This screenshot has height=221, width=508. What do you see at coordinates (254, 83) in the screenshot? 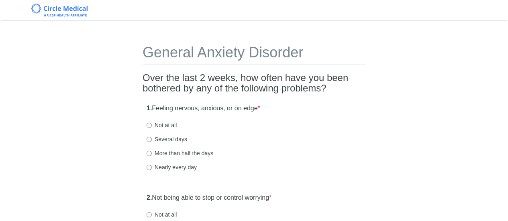
I see `h2: Over the last 2 weeks, how often have you been bothered by any of the following problems?` at bounding box center [254, 83].